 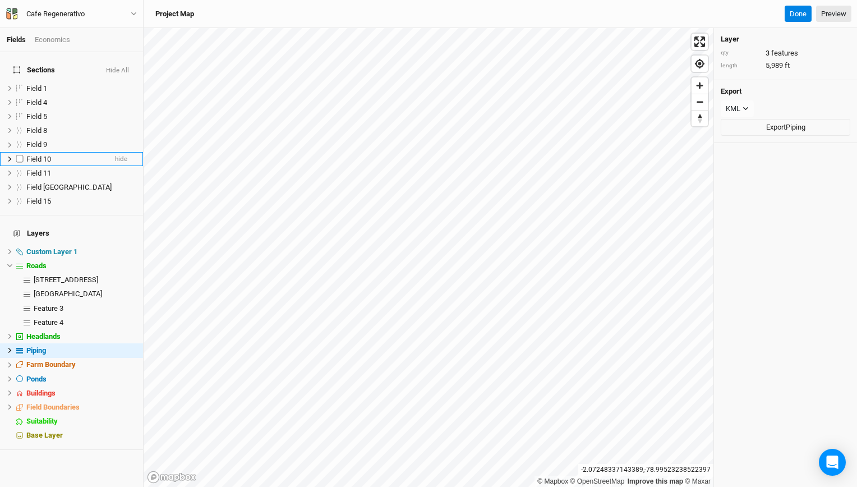 What do you see at coordinates (51, 364) in the screenshot?
I see `span: Farm Boundary` at bounding box center [51, 364].